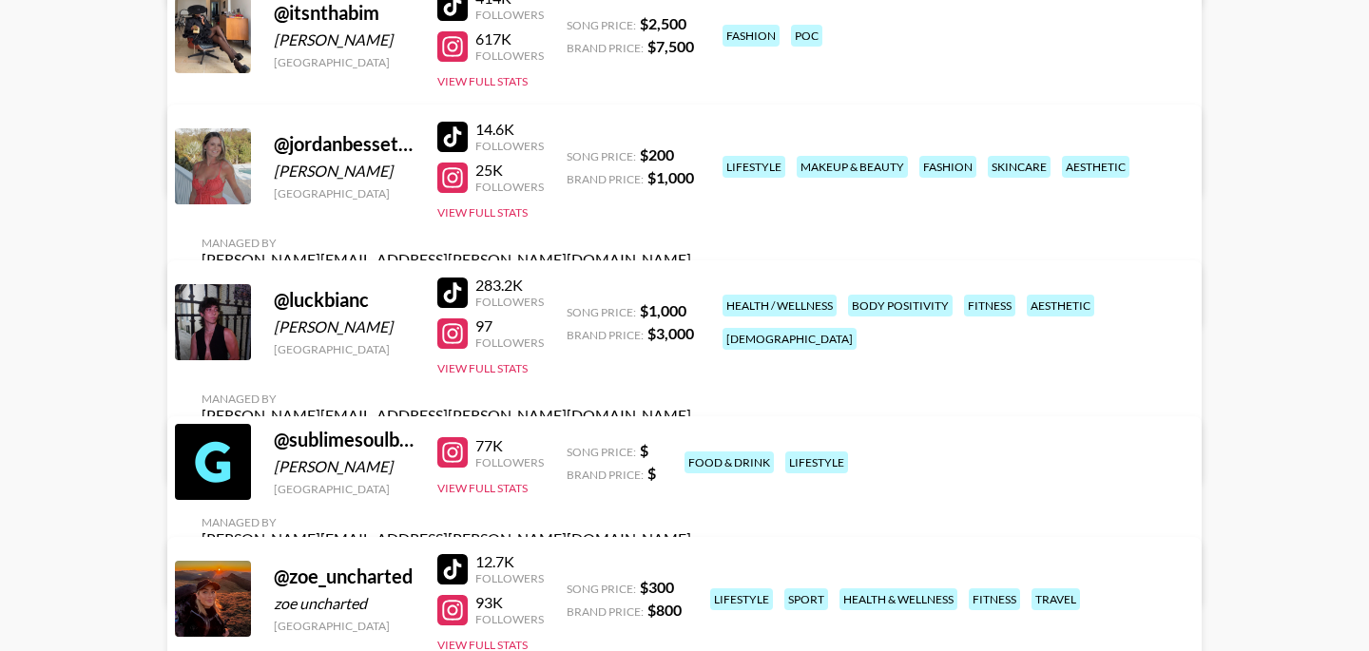  Describe the element at coordinates (344, 300) in the screenshot. I see `div: @ luckbianc` at that location.